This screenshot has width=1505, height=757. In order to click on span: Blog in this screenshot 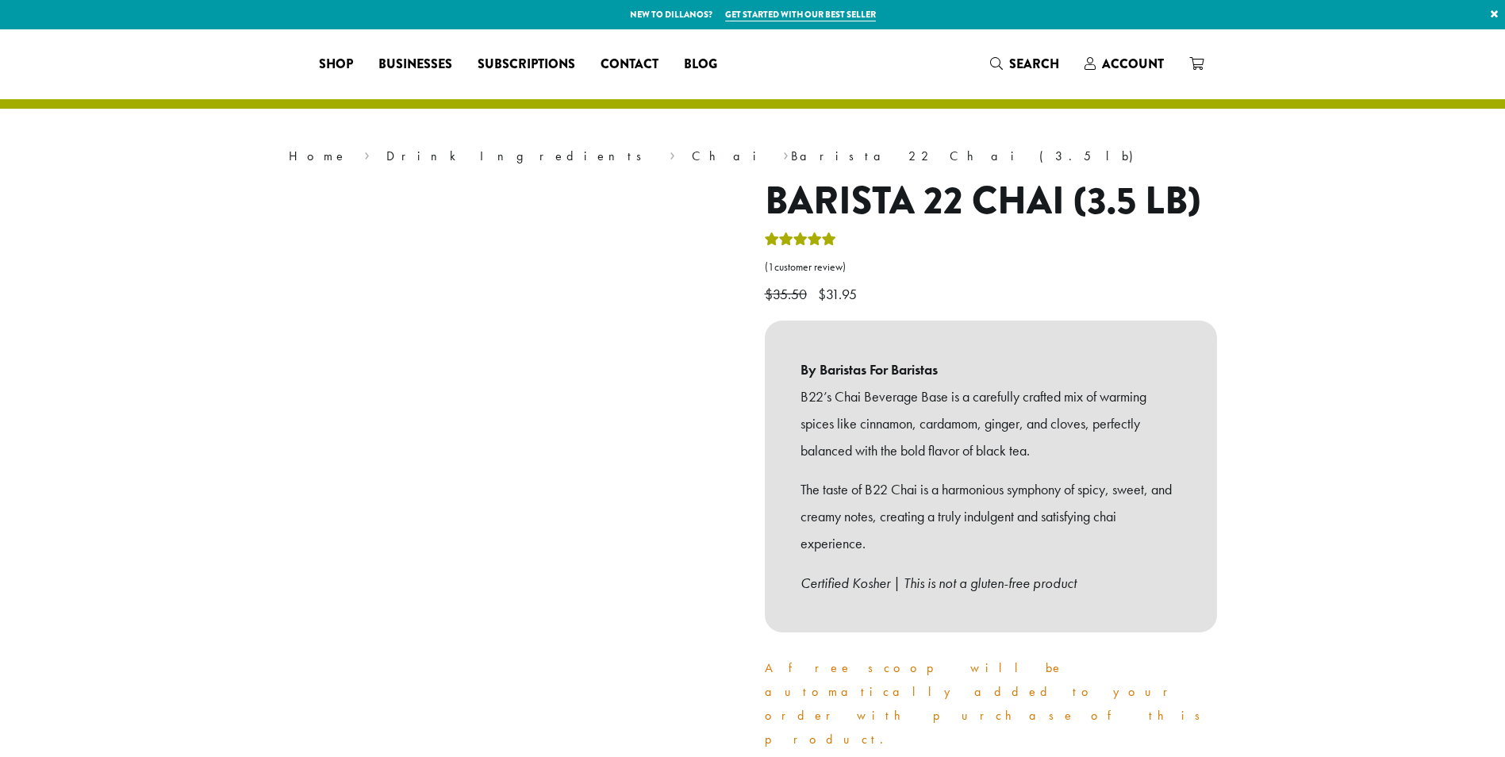, I will do `click(701, 64)`.